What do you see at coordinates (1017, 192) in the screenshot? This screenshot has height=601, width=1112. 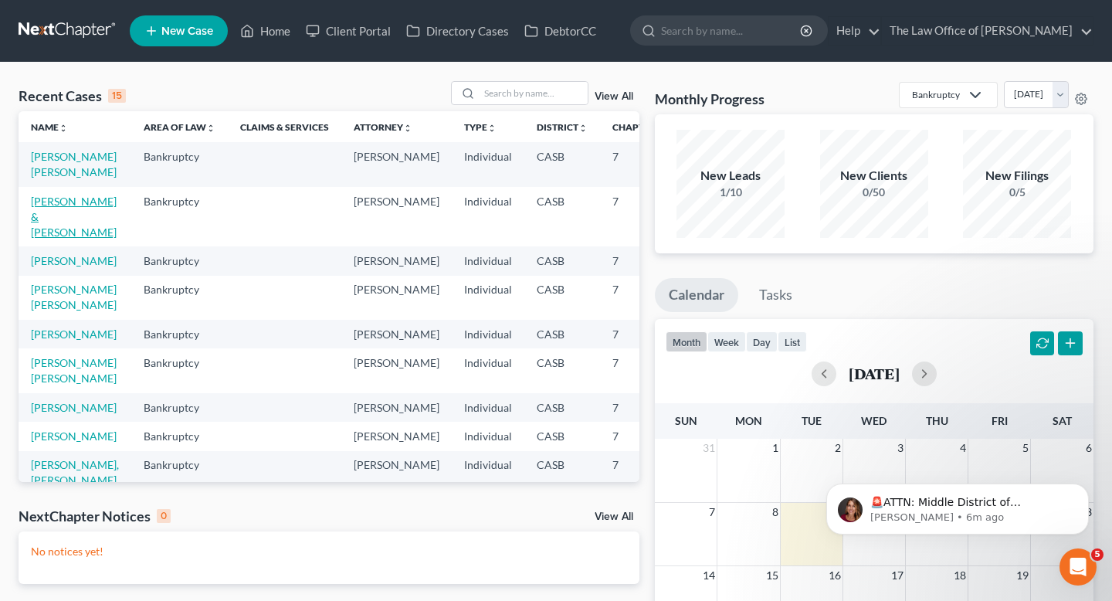 I see `div: 0/5` at bounding box center [1017, 192].